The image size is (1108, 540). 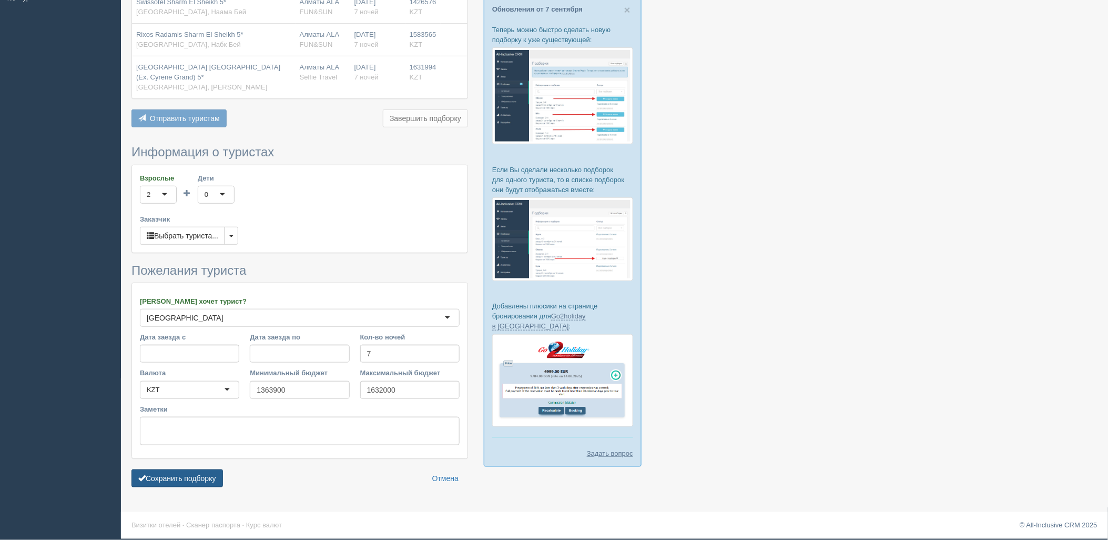 I want to click on span: 1631994, so click(x=423, y=67).